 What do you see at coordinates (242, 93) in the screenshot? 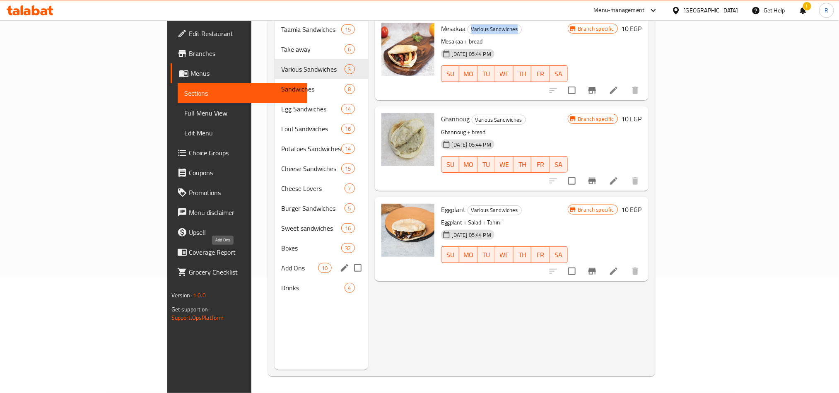
I see `a: Sections` at bounding box center [242, 93].